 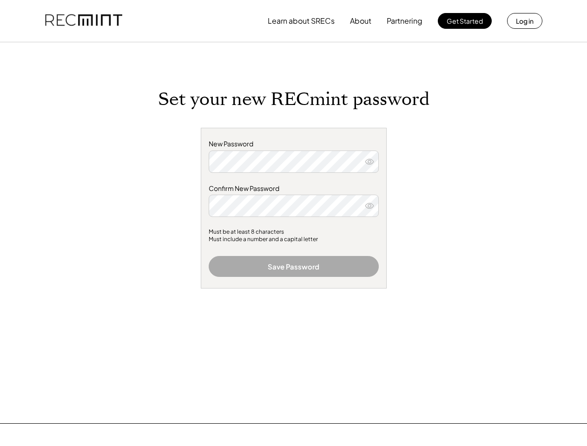 What do you see at coordinates (360, 21) in the screenshot?
I see `button: About` at bounding box center [360, 21].